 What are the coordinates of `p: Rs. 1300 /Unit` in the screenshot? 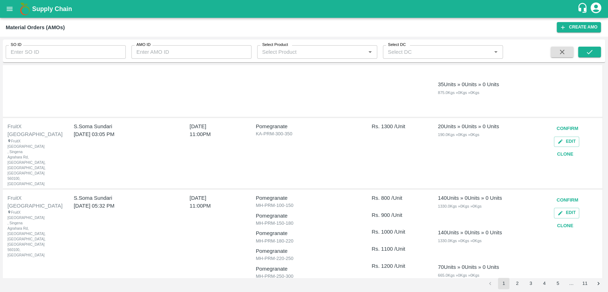 It's located at (394, 126).